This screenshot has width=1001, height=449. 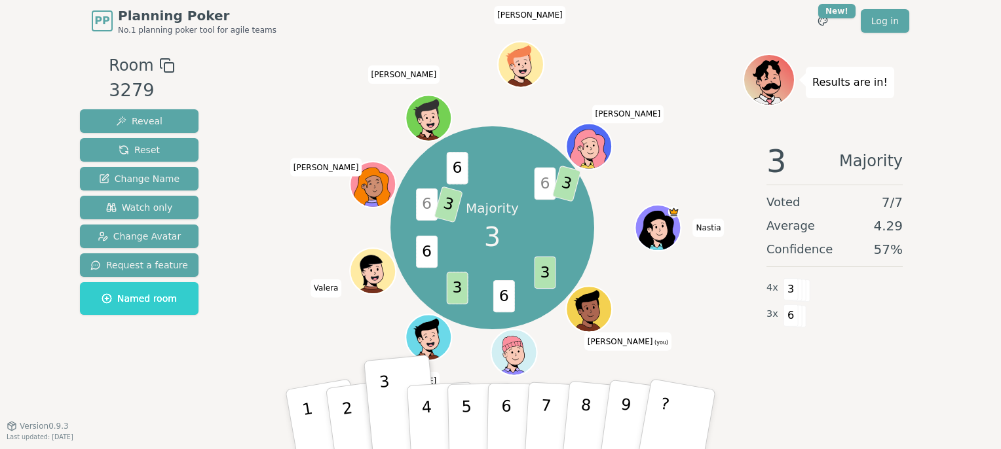 What do you see at coordinates (387, 408) in the screenshot?
I see `p: 3` at bounding box center [387, 408].